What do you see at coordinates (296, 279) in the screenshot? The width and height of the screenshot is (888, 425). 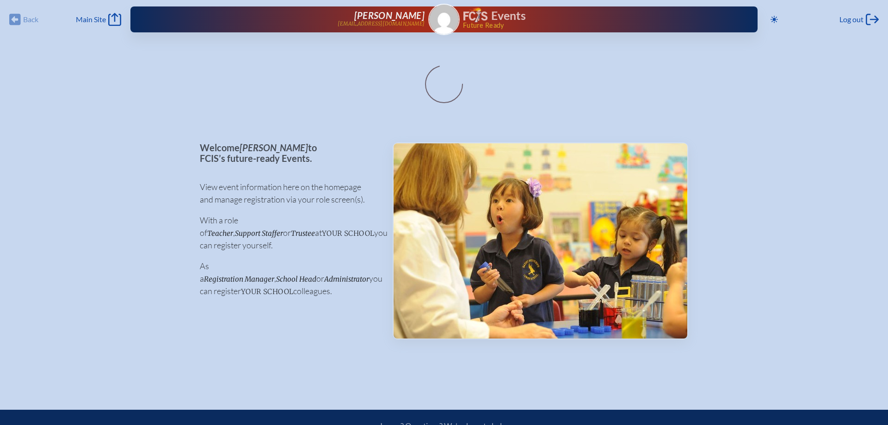 I see `span: School Head` at bounding box center [296, 279].